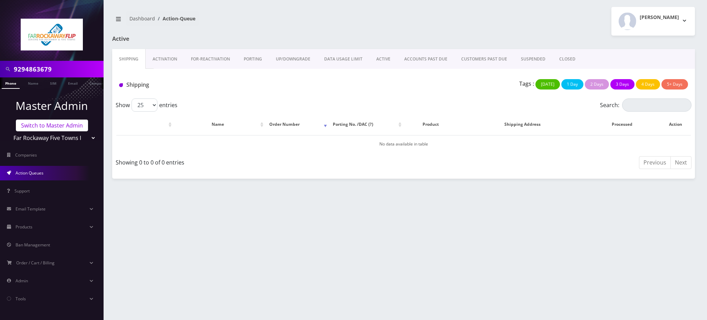 This screenshot has width=707, height=320. Describe the element at coordinates (73, 83) in the screenshot. I see `a: Email` at that location.